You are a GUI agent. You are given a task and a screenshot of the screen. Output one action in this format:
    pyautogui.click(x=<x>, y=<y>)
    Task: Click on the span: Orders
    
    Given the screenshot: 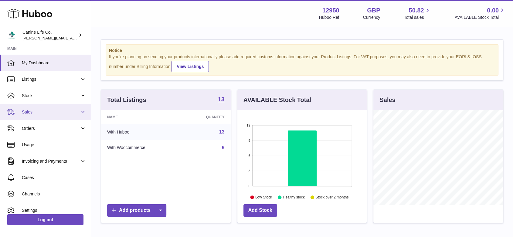 What is the action you would take?
    pyautogui.click(x=51, y=128)
    